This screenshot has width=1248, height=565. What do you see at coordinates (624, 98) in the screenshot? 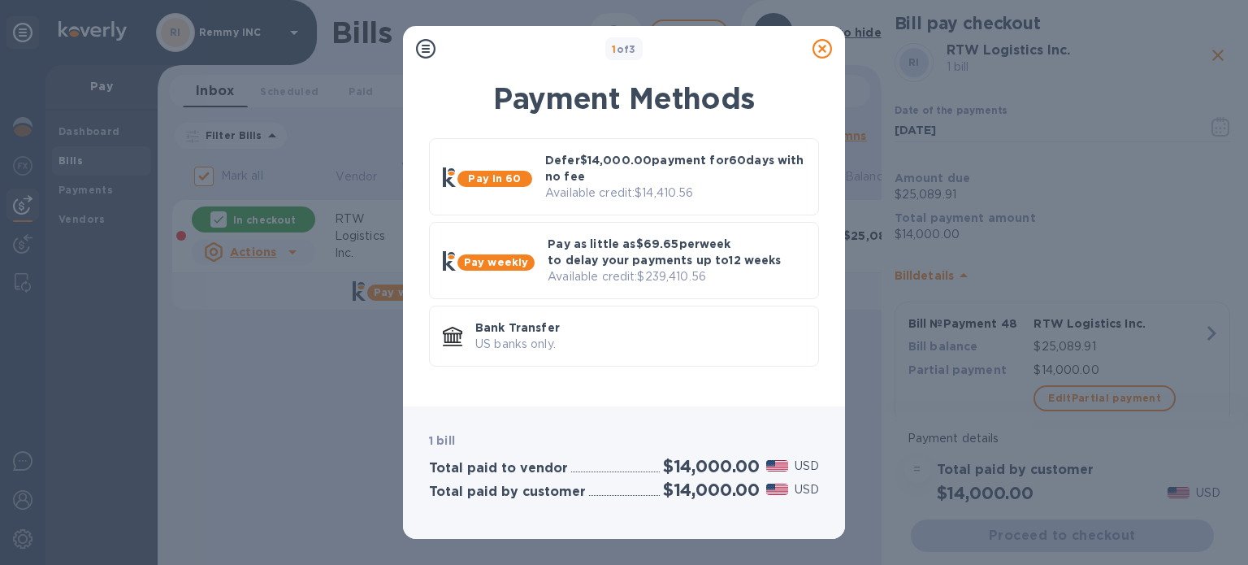
I see `h1: Payment Methods` at bounding box center [624, 98].